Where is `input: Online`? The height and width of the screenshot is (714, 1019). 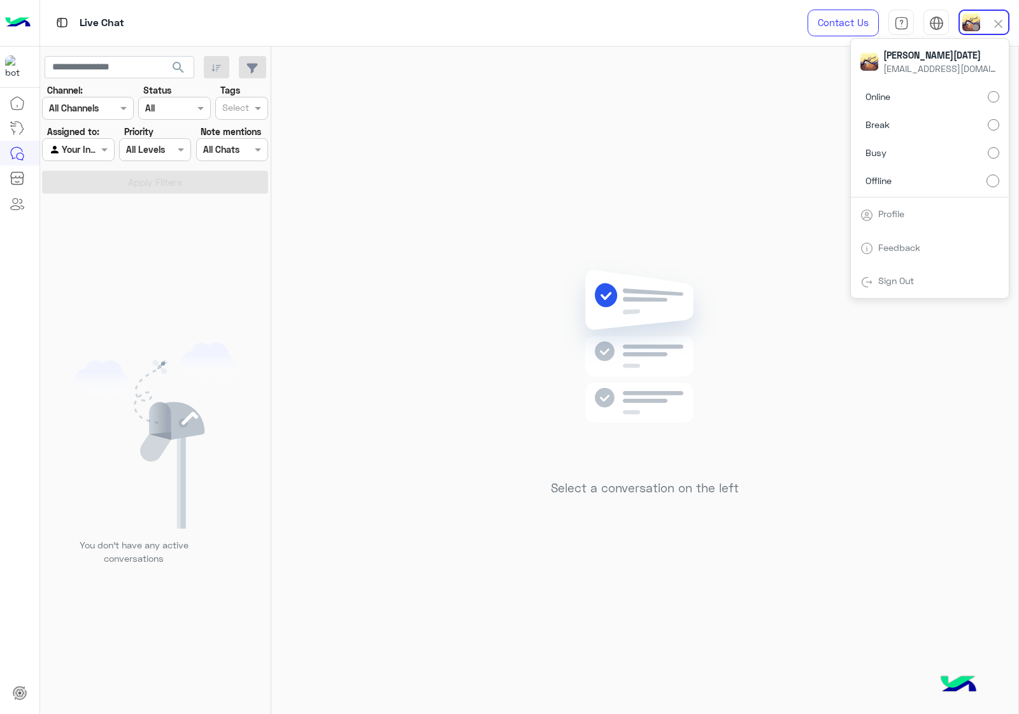 input: Online is located at coordinates (994, 97).